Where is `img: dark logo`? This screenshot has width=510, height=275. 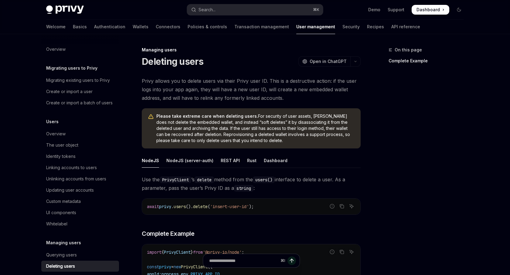 img: dark logo is located at coordinates (65, 10).